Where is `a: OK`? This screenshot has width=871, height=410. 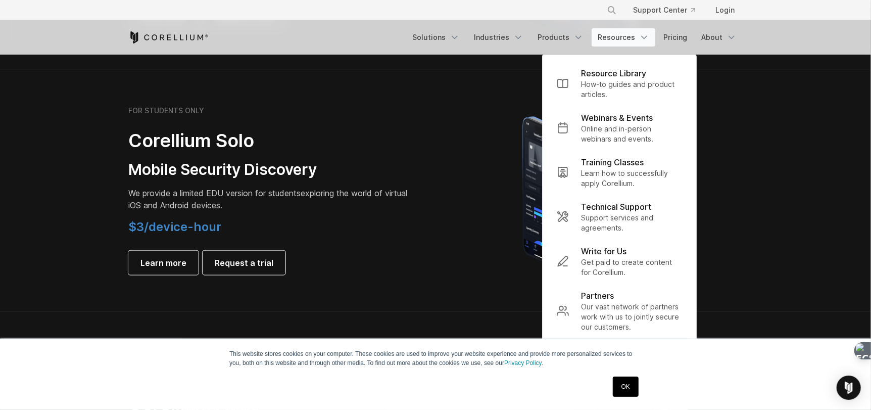
a: OK is located at coordinates (626, 387).